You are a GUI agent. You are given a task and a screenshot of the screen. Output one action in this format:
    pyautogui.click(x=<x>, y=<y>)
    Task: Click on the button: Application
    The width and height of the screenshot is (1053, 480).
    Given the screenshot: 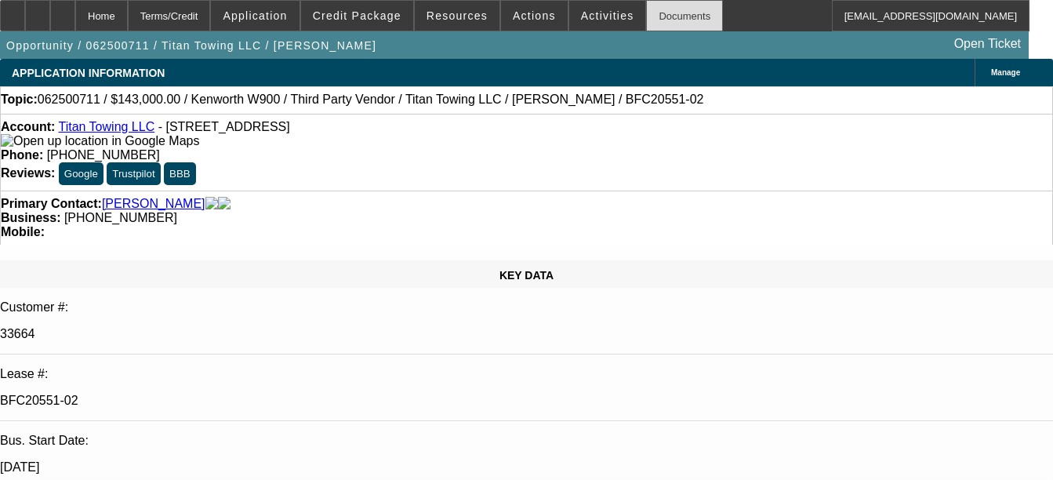 What is the action you would take?
    pyautogui.click(x=255, y=16)
    